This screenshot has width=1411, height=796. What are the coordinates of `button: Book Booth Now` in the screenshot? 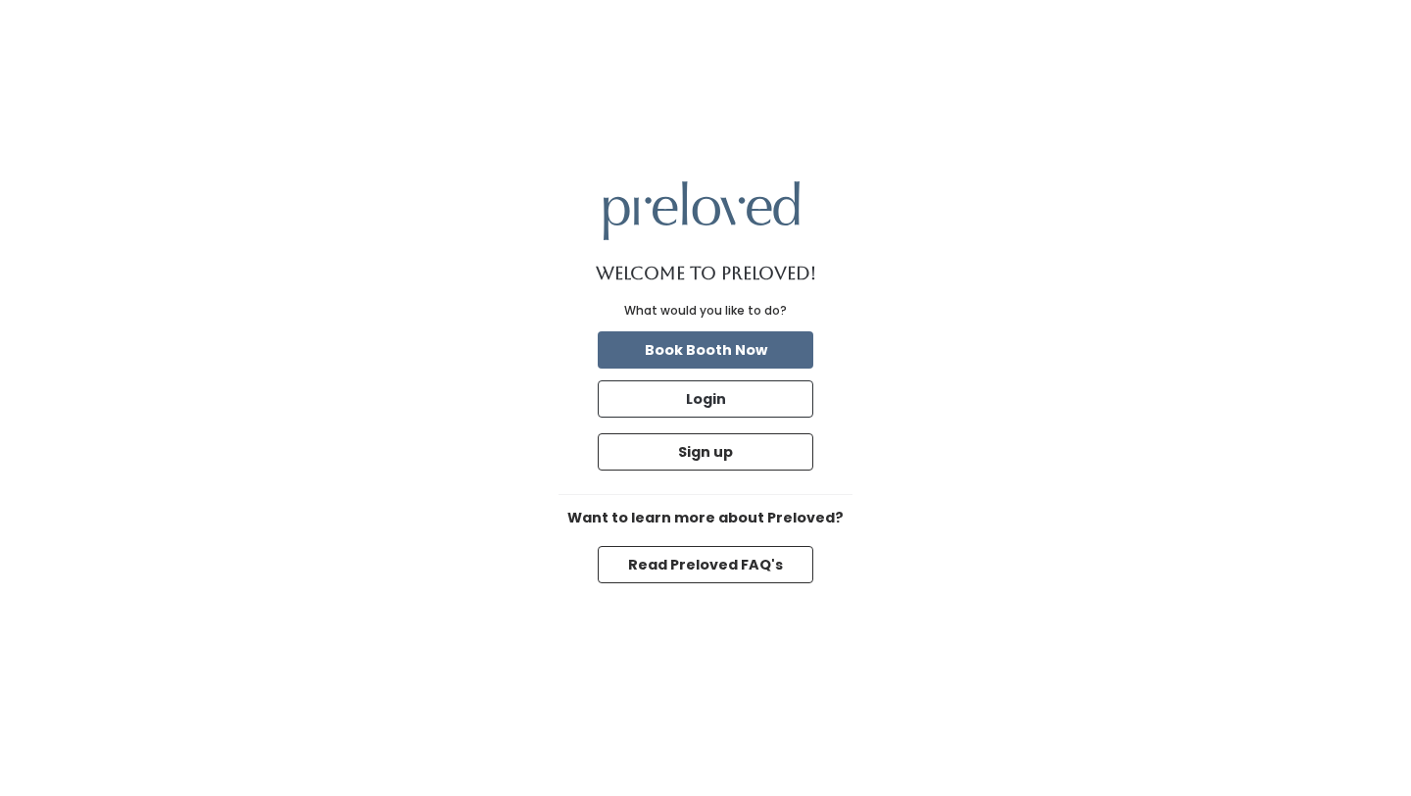 It's located at (706, 350).